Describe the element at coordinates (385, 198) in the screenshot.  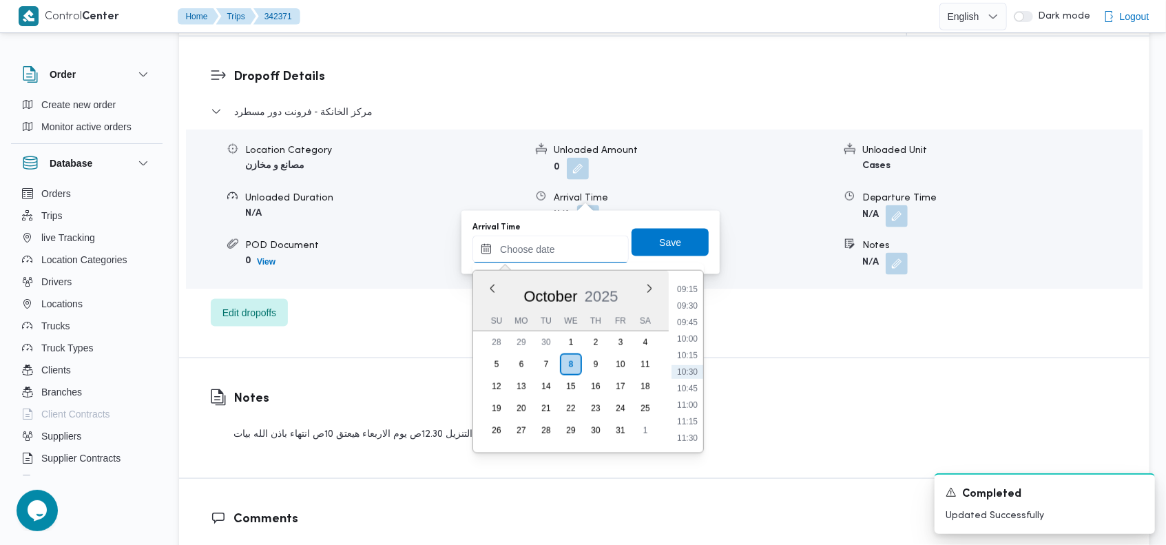
I see `div: Unloaded Duration` at that location.